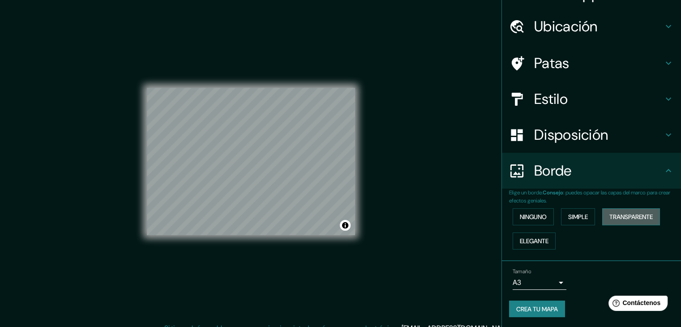 The image size is (681, 327). What do you see at coordinates (592, 63) in the screenshot?
I see `div: Patas` at bounding box center [592, 63].